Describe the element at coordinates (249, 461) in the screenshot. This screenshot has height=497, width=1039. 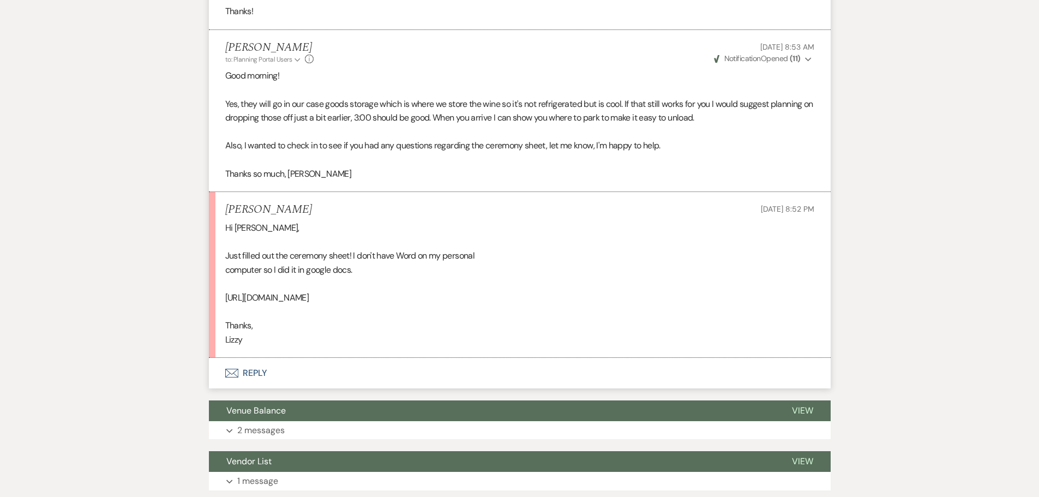
I see `span: Vendor List` at that location.